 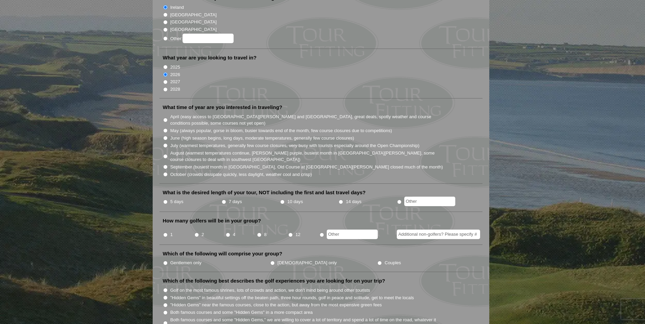 I want to click on label: "Hidden Gems" in beautiful settings off the beaten path, three hour rounds, golf in peace and sol..., so click(x=292, y=298).